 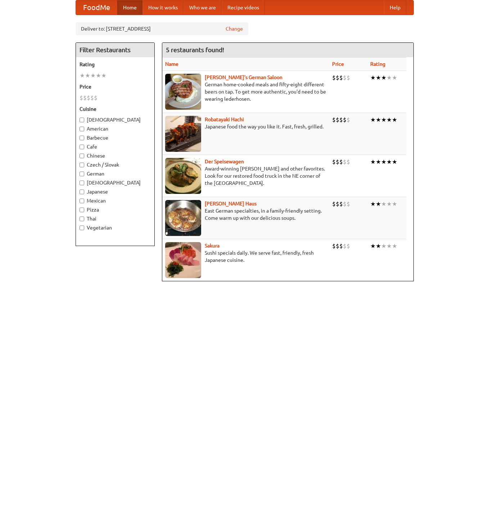 What do you see at coordinates (395, 8) in the screenshot?
I see `a: Help` at bounding box center [395, 8].